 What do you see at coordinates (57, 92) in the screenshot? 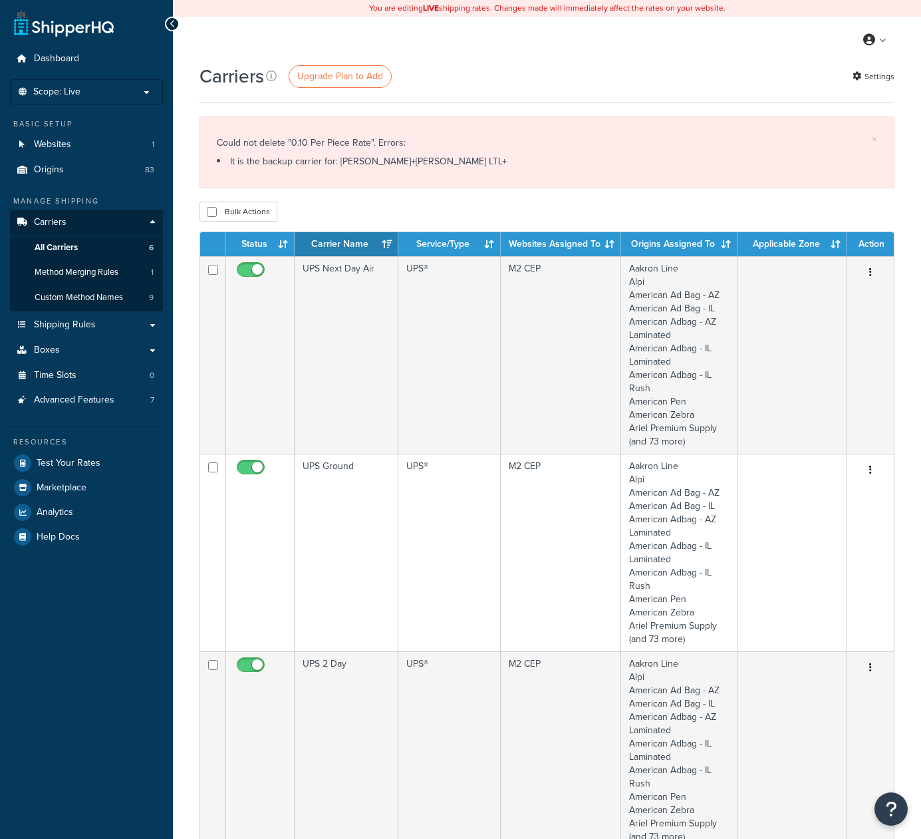
I see `span: Scope: Live` at bounding box center [57, 92].